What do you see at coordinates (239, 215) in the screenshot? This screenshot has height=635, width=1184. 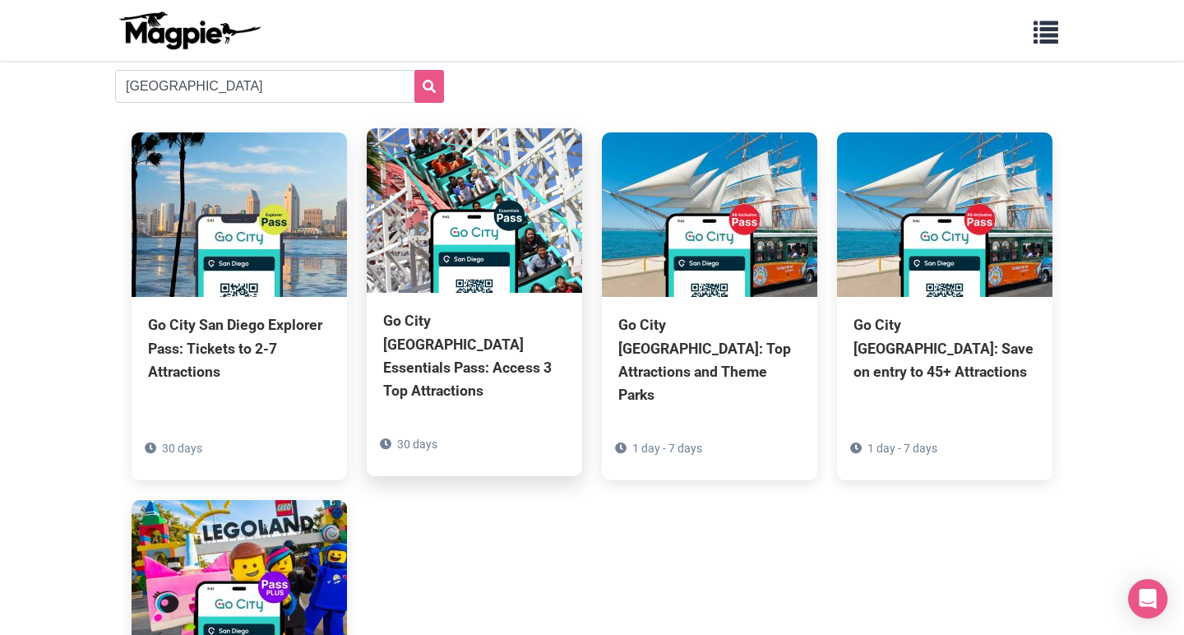 I see `img: Go City San Diego Explorer Pass: Tickets to 2-7 Attractions` at bounding box center [239, 215].